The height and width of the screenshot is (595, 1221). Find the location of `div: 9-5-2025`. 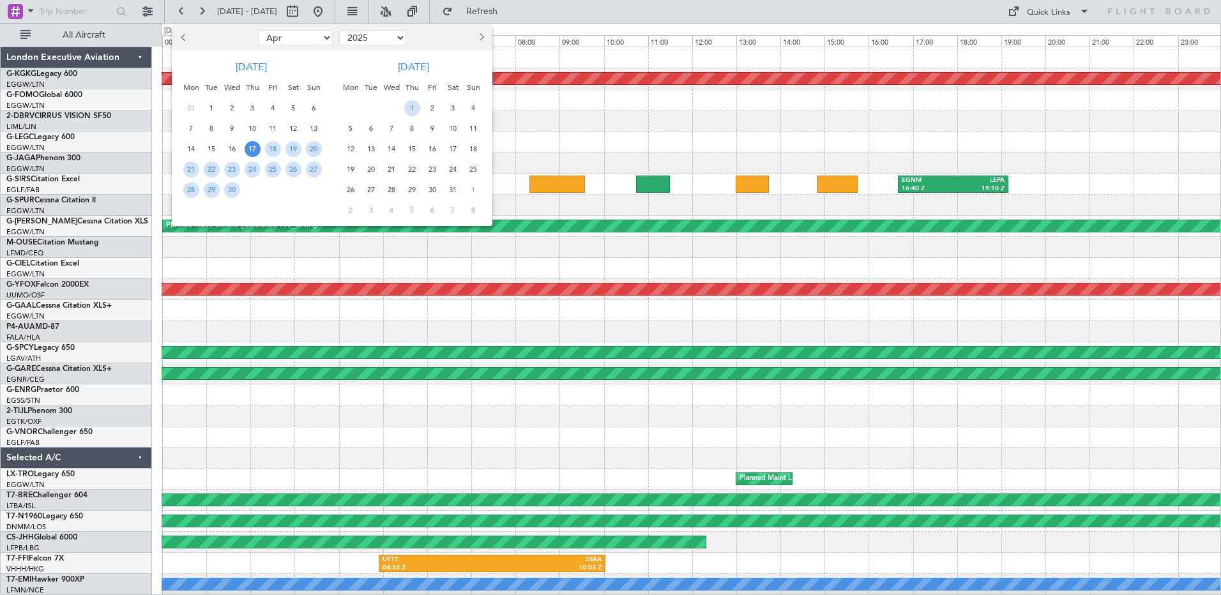

div: 9-5-2025 is located at coordinates (432, 128).